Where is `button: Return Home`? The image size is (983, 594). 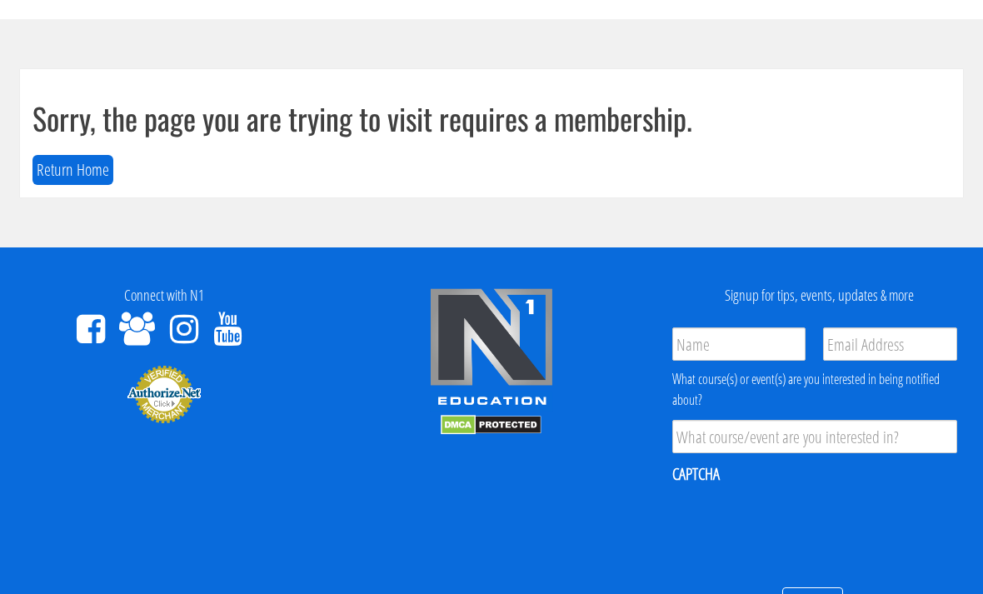 button: Return Home is located at coordinates (72, 170).